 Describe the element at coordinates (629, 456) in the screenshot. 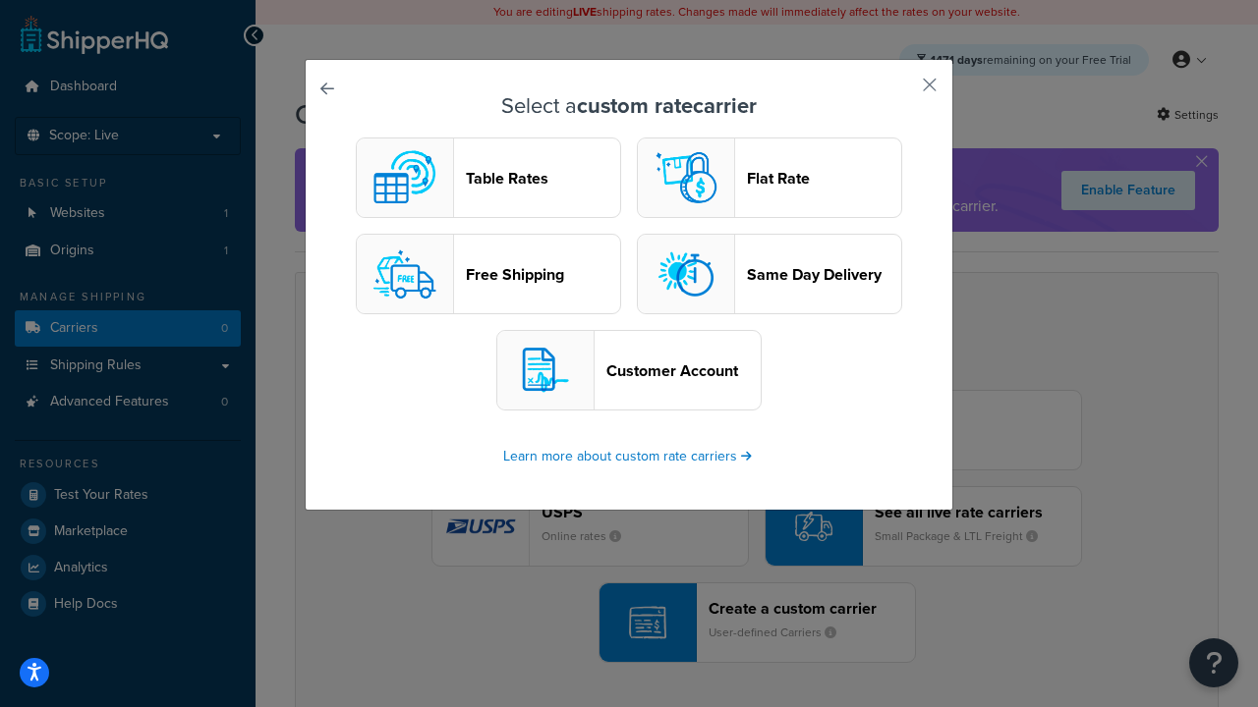

I see `a: Learn more about custom rate carriers` at that location.